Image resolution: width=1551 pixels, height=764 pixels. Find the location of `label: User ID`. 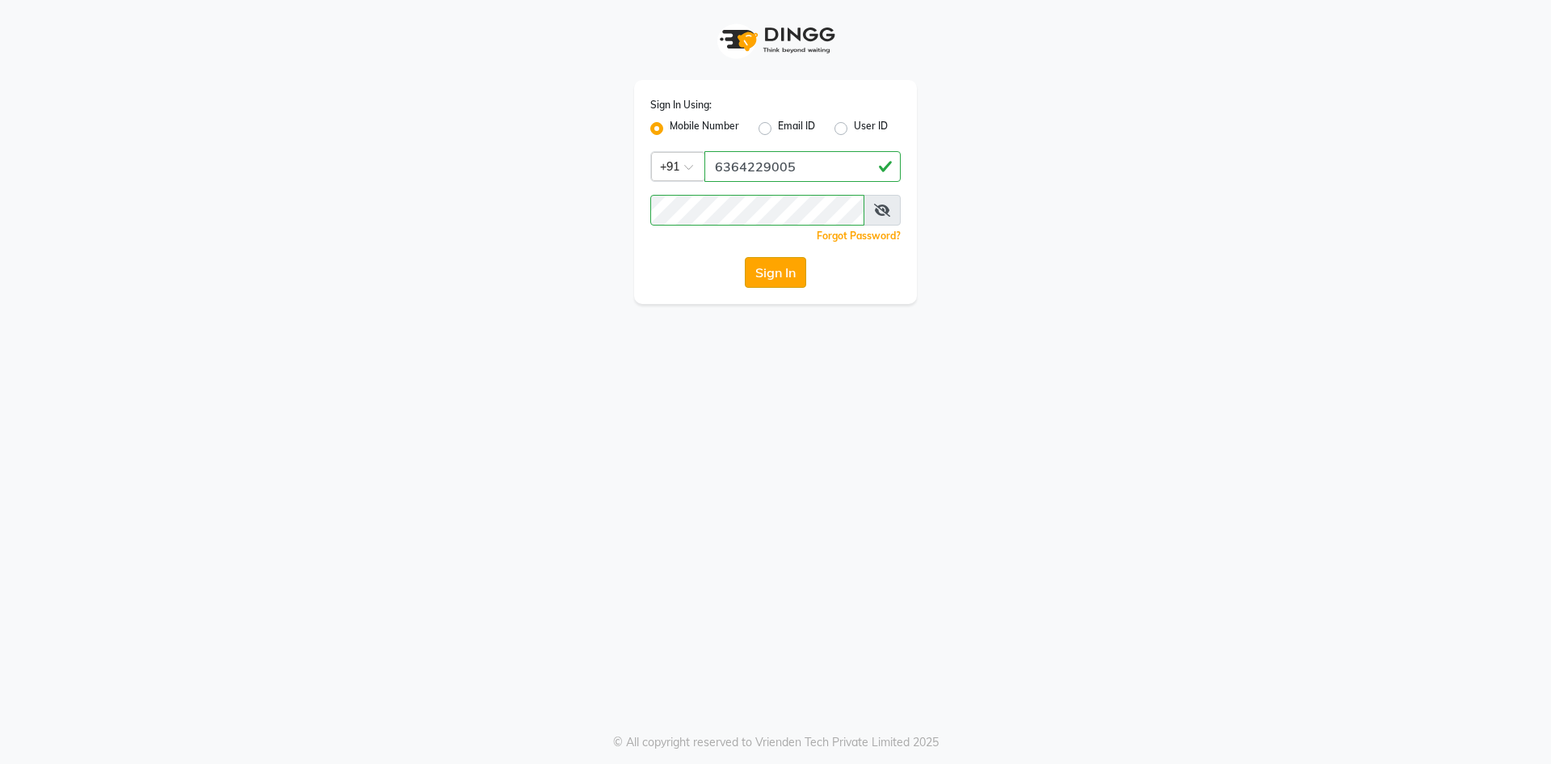

label: User ID is located at coordinates (871, 128).